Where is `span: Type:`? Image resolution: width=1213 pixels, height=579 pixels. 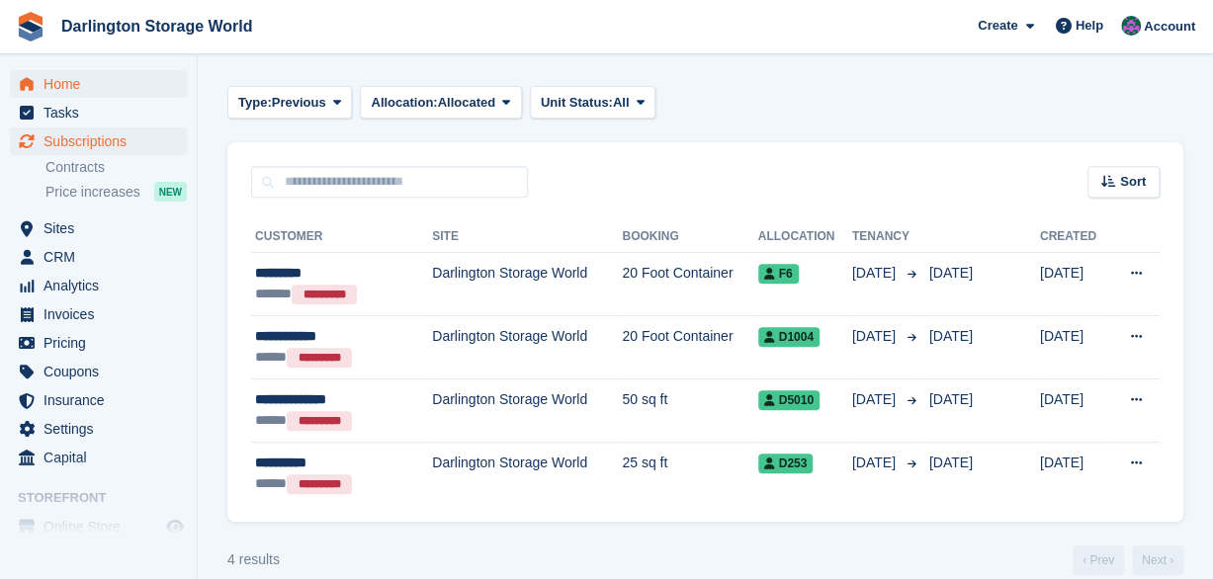
span: Type: is located at coordinates (255, 103).